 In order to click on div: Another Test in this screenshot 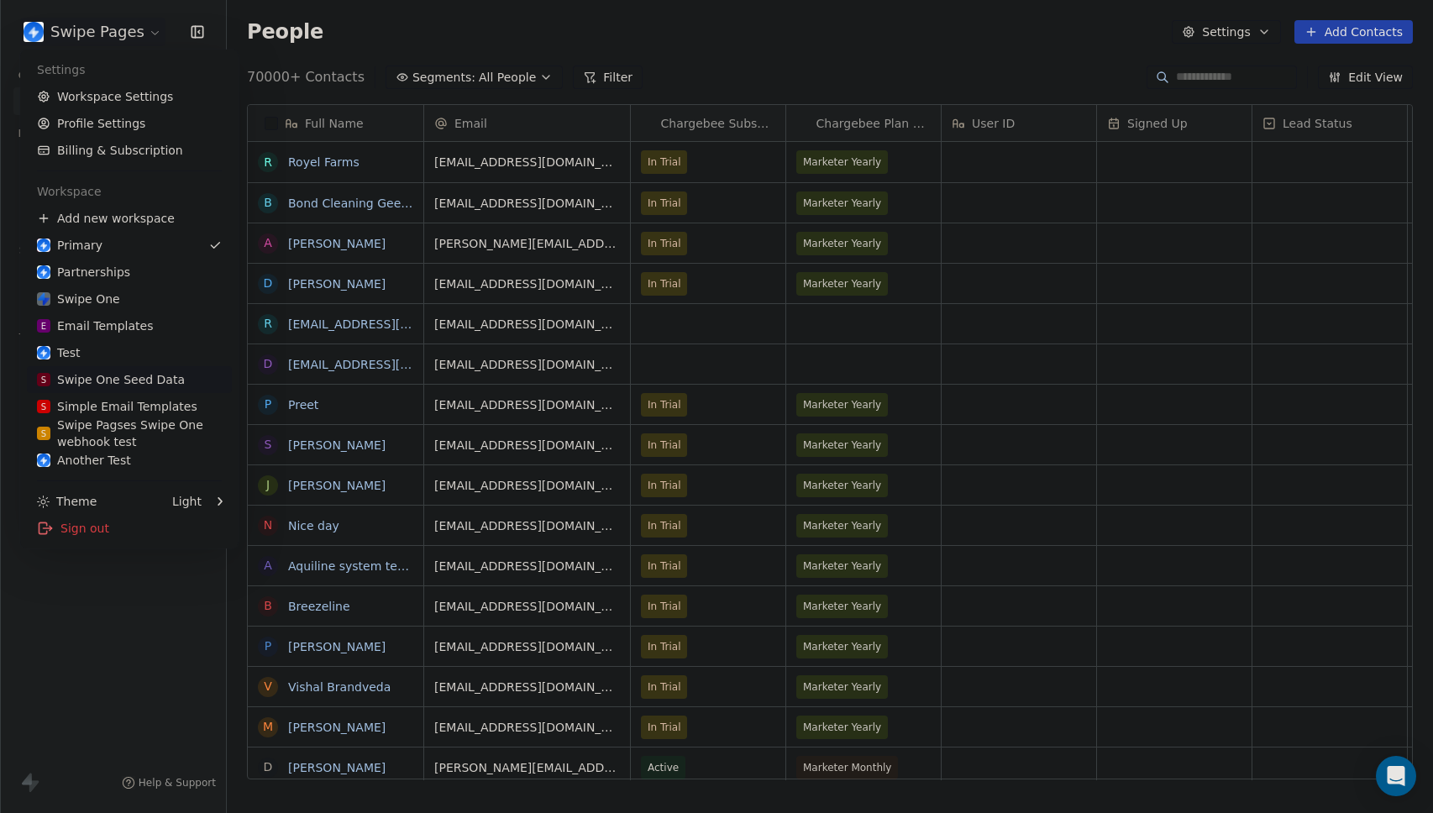, I will do `click(84, 460)`.